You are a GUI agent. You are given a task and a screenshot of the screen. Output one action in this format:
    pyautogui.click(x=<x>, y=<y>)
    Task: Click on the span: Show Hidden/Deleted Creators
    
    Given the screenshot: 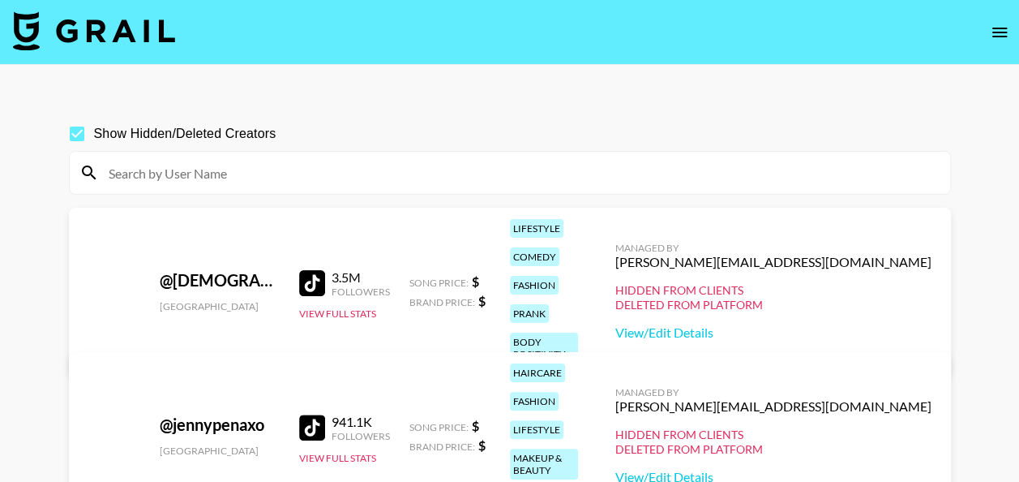 What is the action you would take?
    pyautogui.click(x=185, y=134)
    